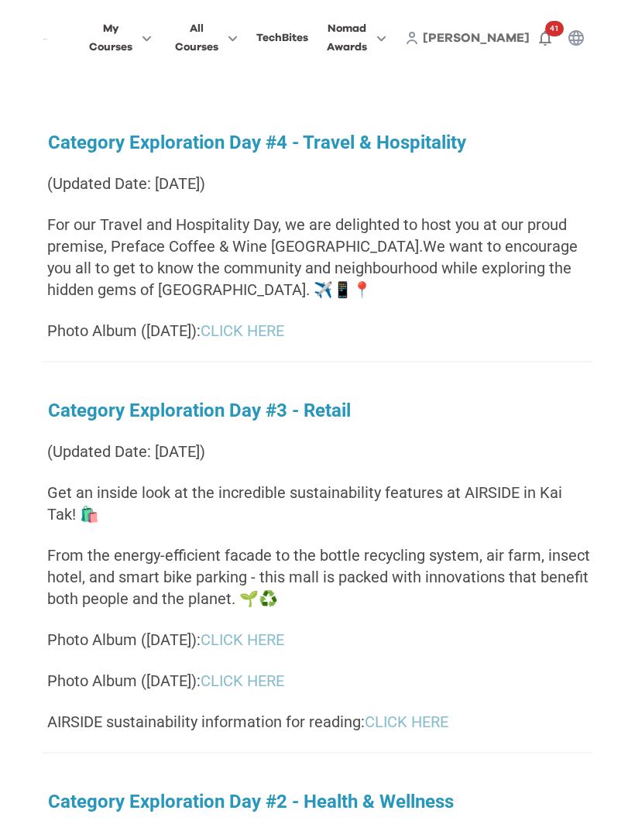 The width and height of the screenshot is (635, 831). I want to click on a: Preface Logo, so click(45, 38).